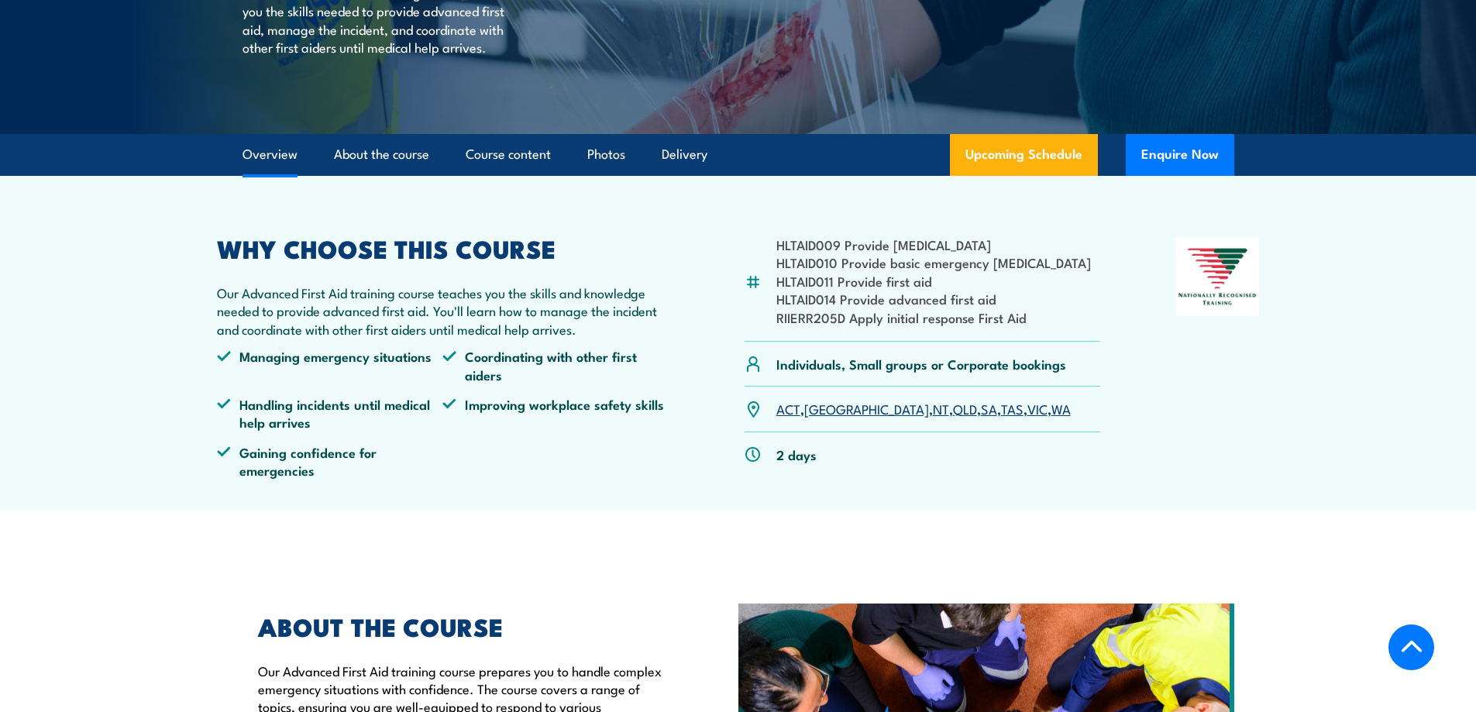 The width and height of the screenshot is (1476, 712). What do you see at coordinates (1180, 155) in the screenshot?
I see `button: Enquire Now` at bounding box center [1180, 155].